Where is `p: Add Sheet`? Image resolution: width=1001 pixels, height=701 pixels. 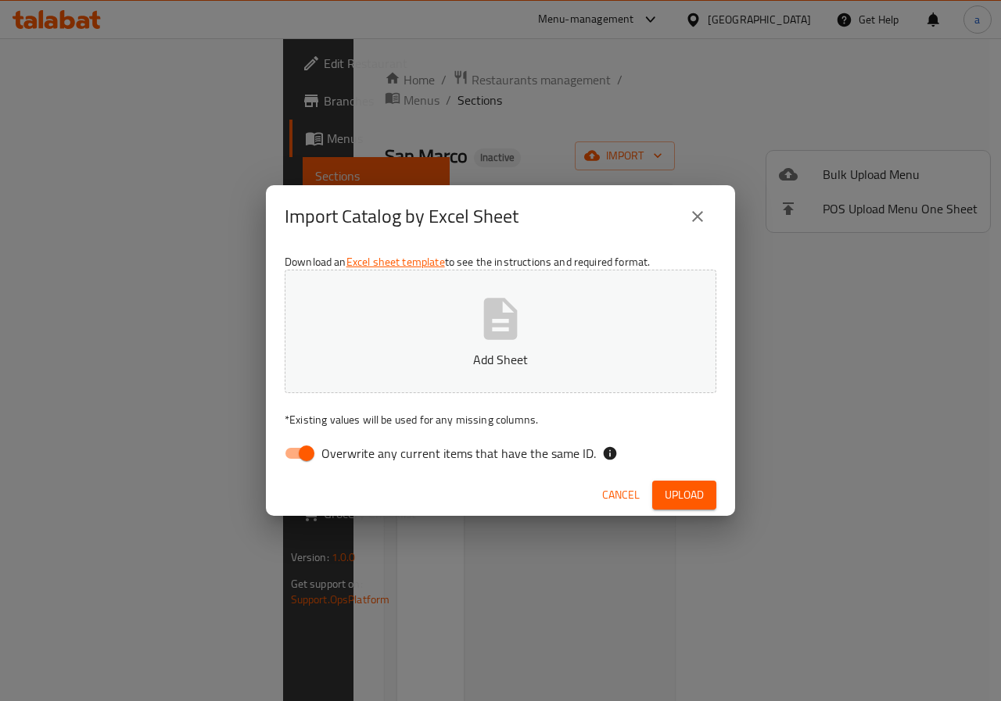
p: Add Sheet is located at coordinates (500, 360).